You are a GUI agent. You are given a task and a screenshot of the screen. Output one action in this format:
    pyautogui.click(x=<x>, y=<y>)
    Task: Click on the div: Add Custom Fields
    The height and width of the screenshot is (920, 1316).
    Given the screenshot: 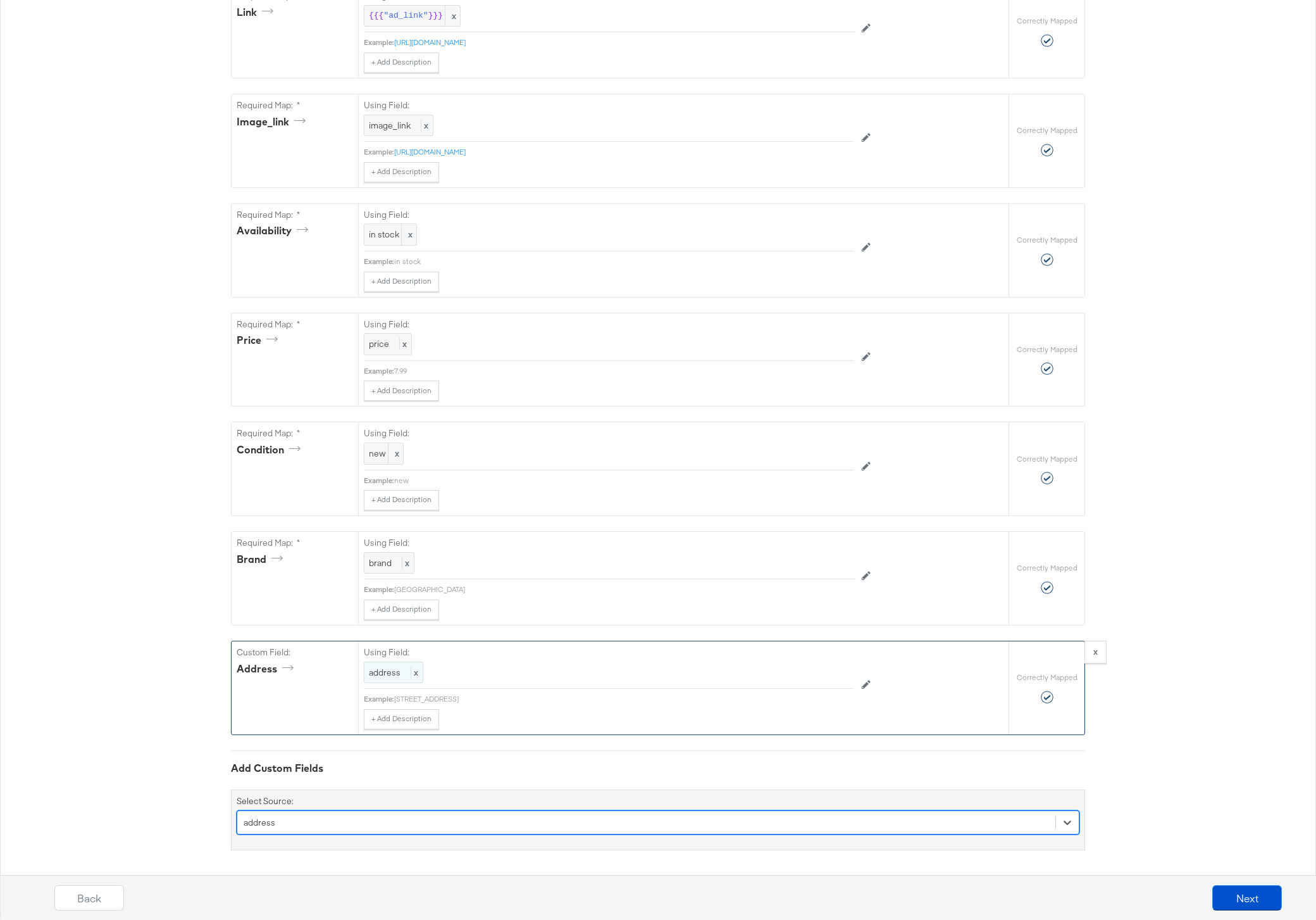 What is the action you would take?
    pyautogui.click(x=658, y=768)
    